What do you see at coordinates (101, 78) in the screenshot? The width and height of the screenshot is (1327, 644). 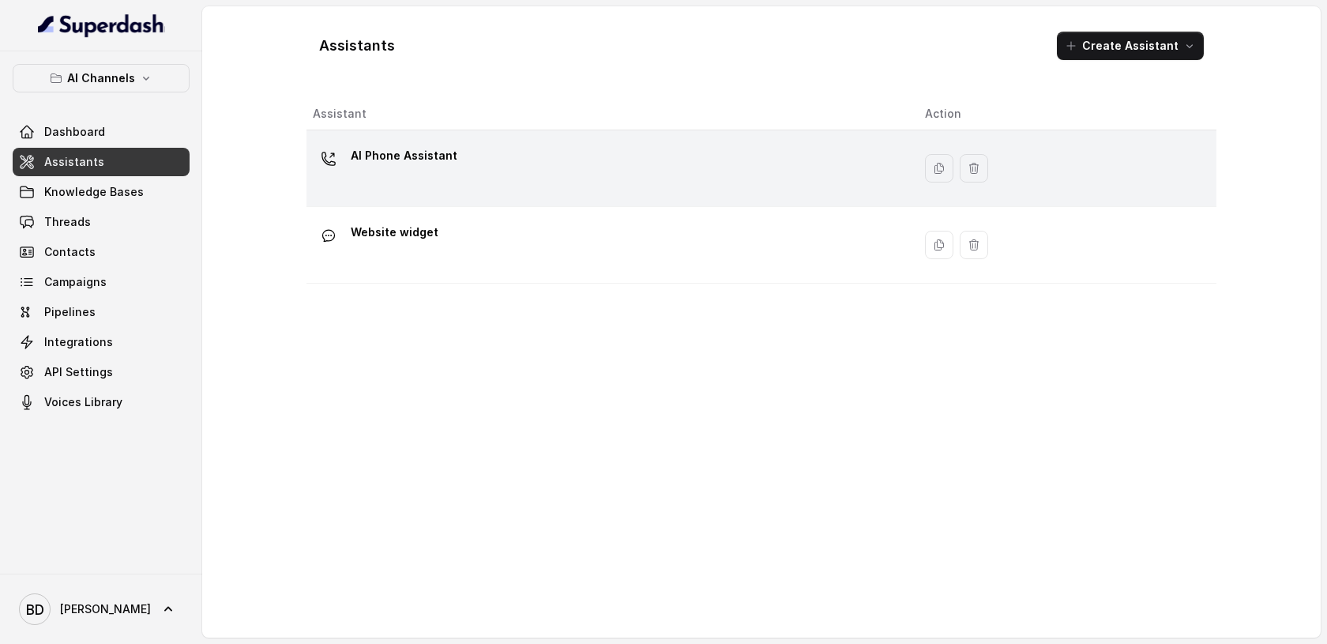 I see `p: AI Channels` at bounding box center [101, 78].